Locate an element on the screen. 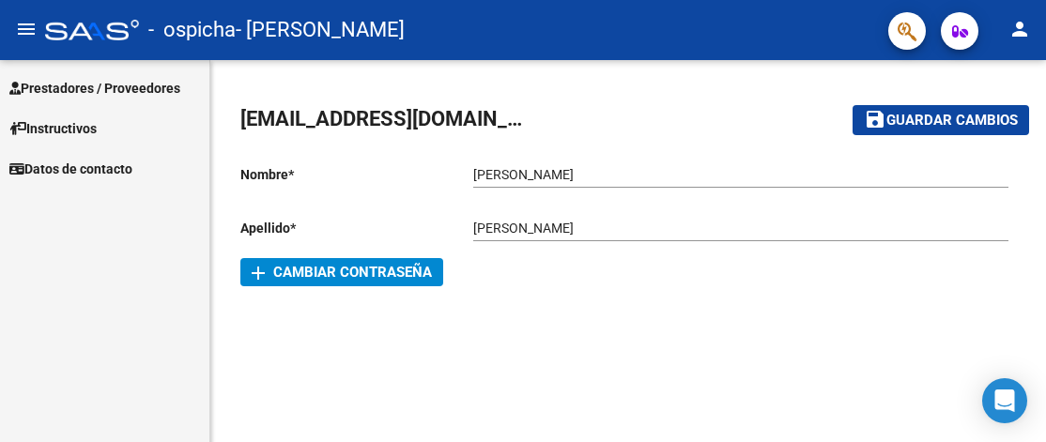 The height and width of the screenshot is (442, 1046). mat-icon: add is located at coordinates (258, 273).